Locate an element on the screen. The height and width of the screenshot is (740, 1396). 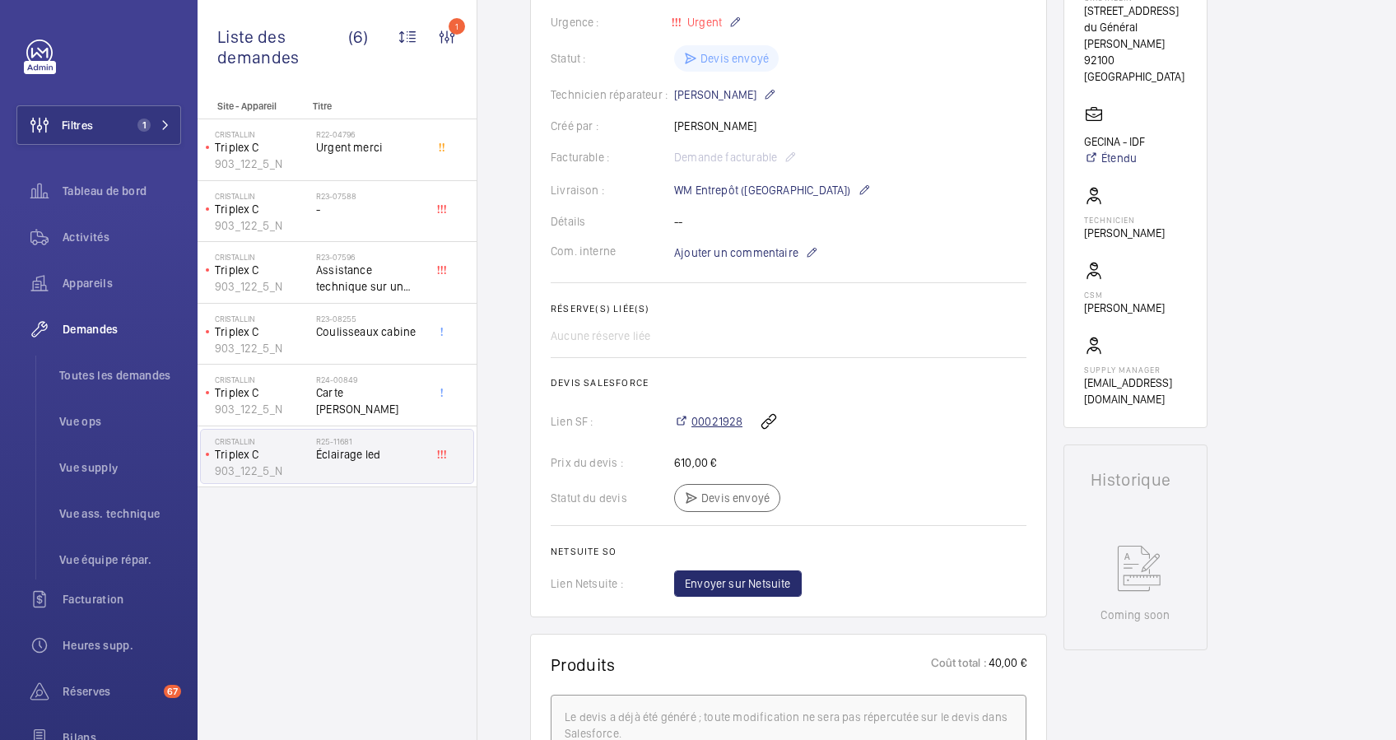
h2: R23-07596 is located at coordinates (371, 257).